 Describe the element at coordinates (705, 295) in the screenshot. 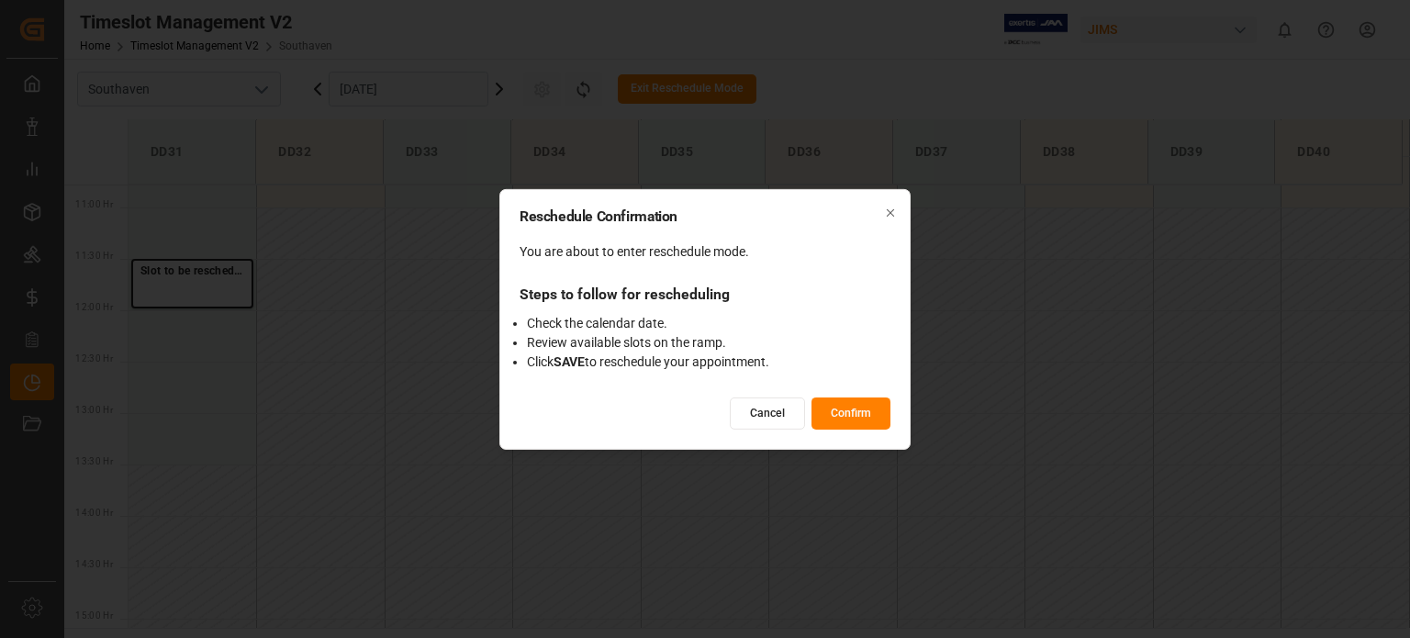

I see `div: Steps to follow for rescheduling` at that location.